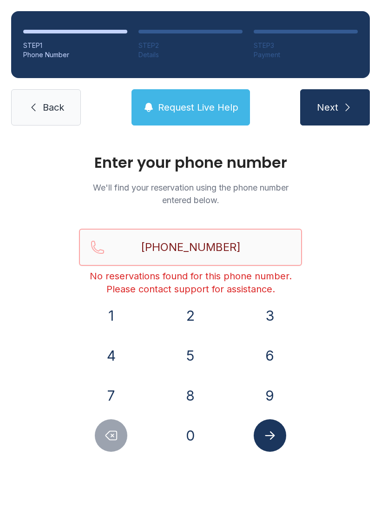  Describe the element at coordinates (111, 355) in the screenshot. I see `button: 4` at that location.